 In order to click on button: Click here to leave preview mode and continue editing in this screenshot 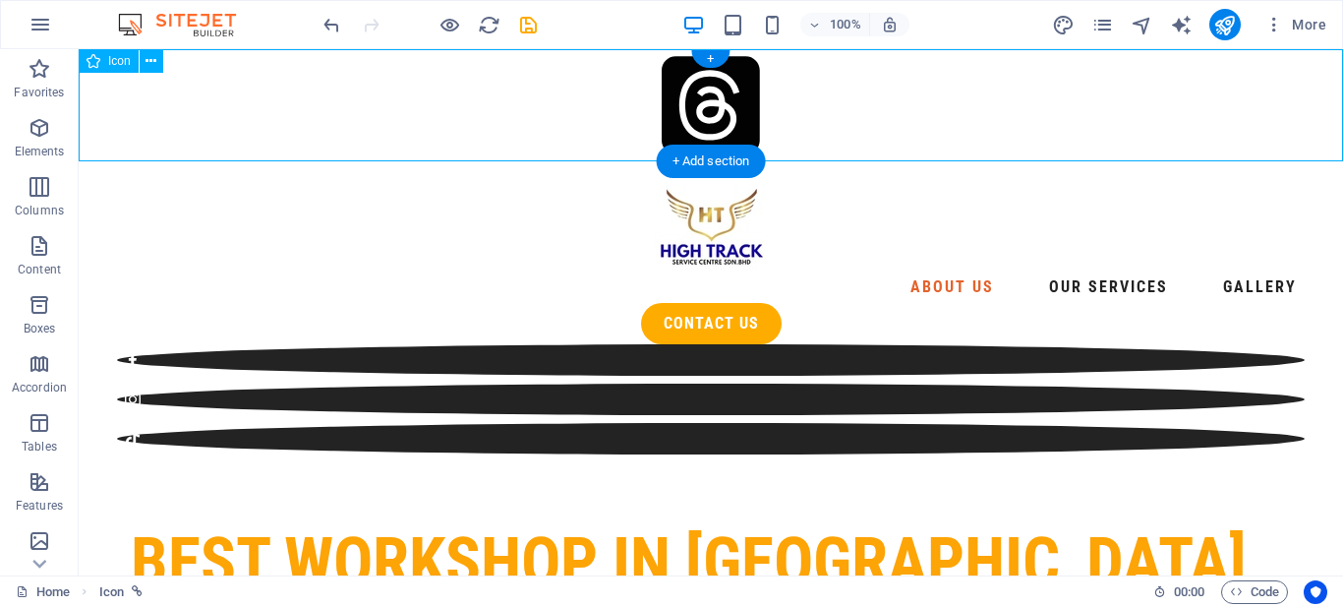, I will do `click(449, 25)`.